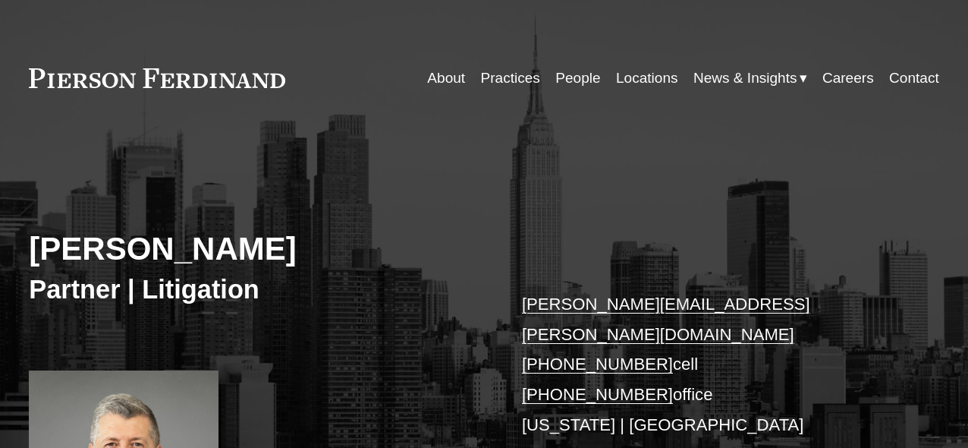 The height and width of the screenshot is (448, 968). Describe the element at coordinates (446, 78) in the screenshot. I see `a: About` at that location.